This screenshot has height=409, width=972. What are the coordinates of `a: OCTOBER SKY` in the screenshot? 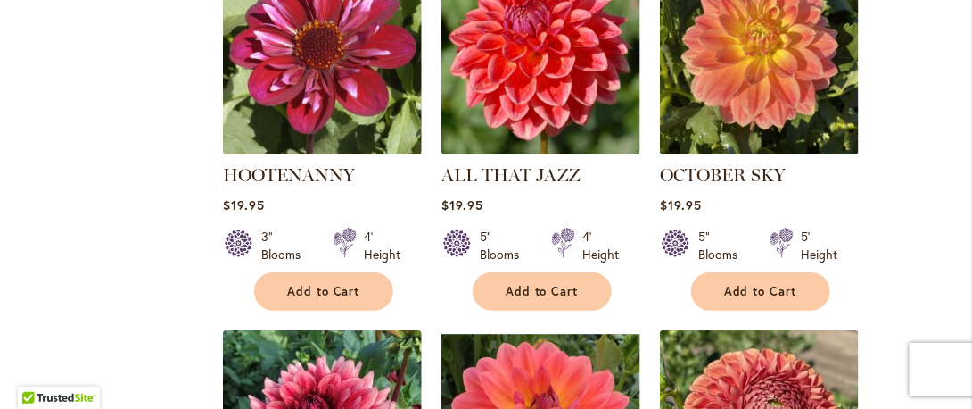 It's located at (722, 175).